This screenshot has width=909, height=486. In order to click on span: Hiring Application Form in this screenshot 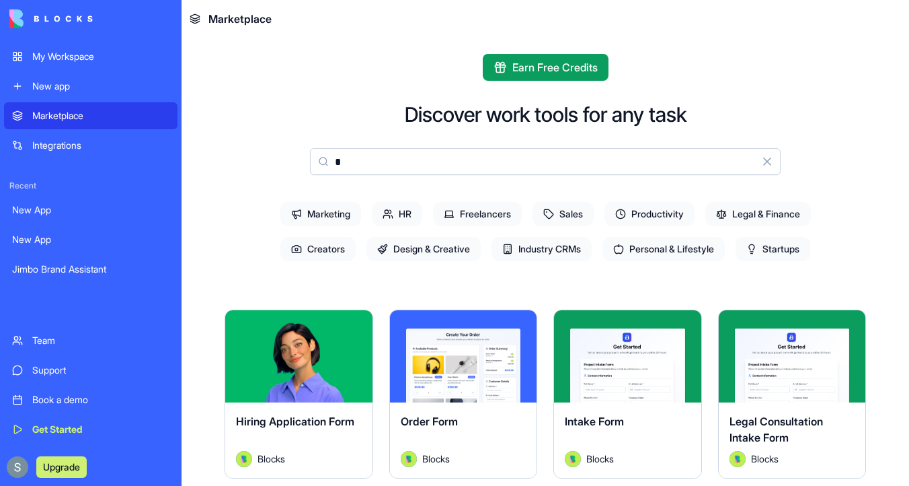, I will do `click(295, 421)`.